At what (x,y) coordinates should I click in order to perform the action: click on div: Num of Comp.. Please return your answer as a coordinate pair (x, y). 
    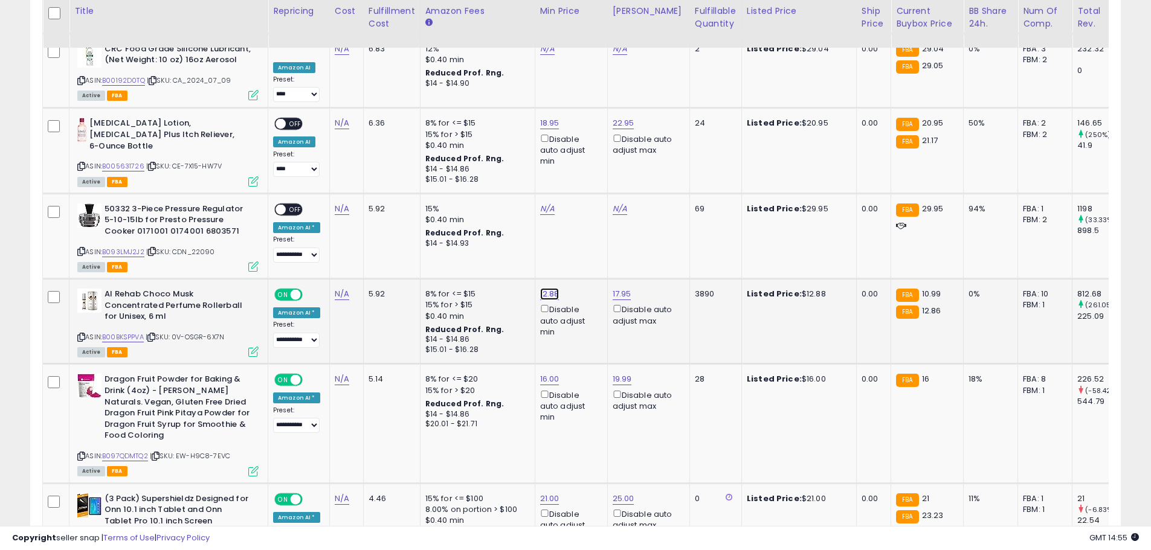
    Looking at the image, I should click on (1045, 18).